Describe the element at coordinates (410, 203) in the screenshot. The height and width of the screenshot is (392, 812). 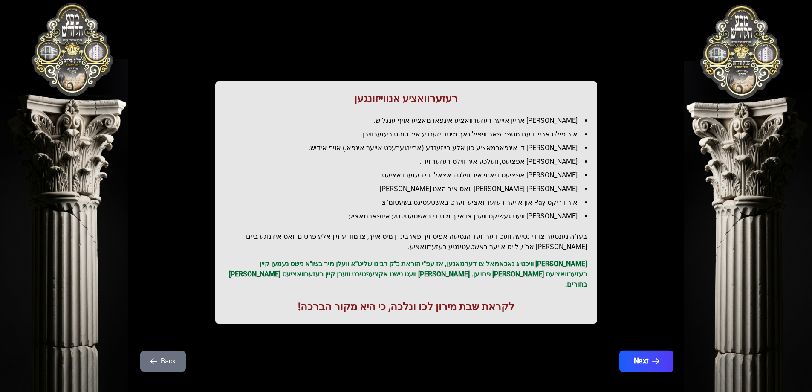
I see `li: איר דריקט Pay און אייער רעזערוואציע ווערט באשטעטיגט בשעטומ"צ.` at that location.